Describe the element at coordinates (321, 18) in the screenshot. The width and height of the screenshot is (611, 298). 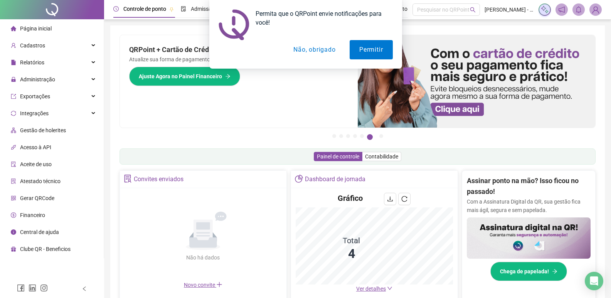
I see `div: Permita que o QRPoint envie notificações para você!` at that location.